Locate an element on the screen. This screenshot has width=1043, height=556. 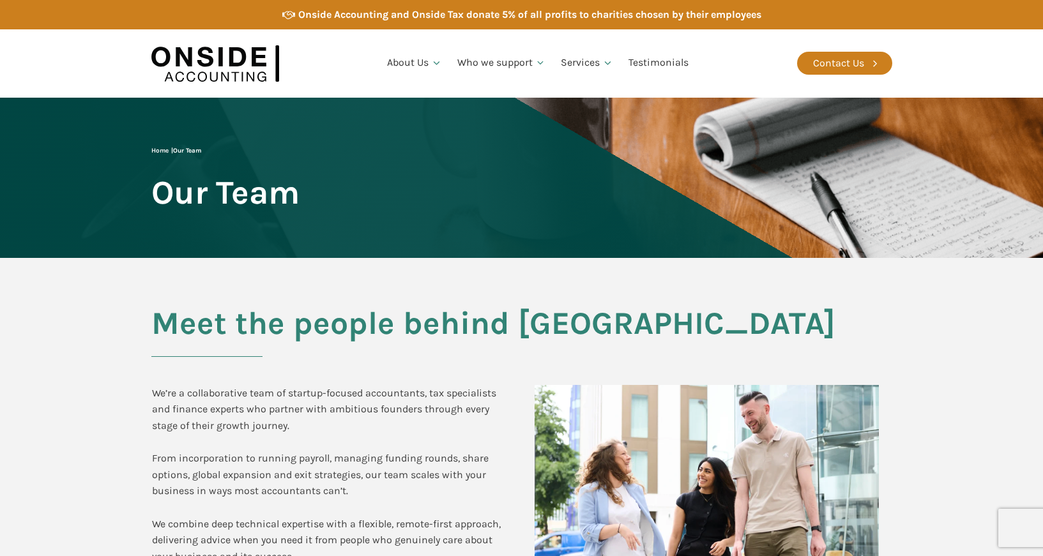
a: Services is located at coordinates (587, 63).